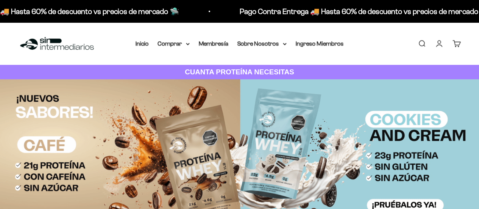 The width and height of the screenshot is (479, 209). What do you see at coordinates (240, 72) in the screenshot?
I see `strong: CUANTA PROTEÍNA NECESITAS` at bounding box center [240, 72].